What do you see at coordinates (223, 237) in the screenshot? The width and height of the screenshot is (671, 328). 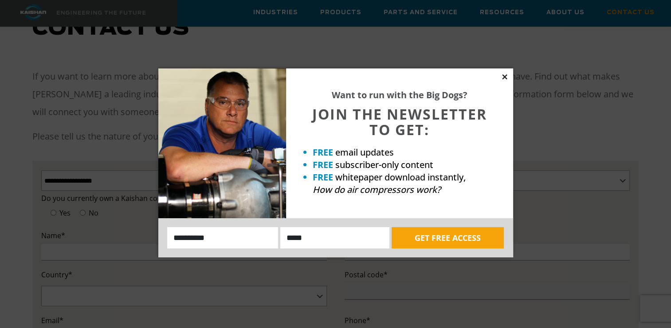 I see `input: Name:` at bounding box center [223, 237].